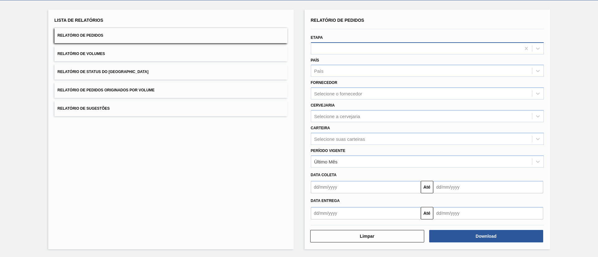 This screenshot has height=257, width=598. Describe the element at coordinates (339, 139) in the screenshot. I see `div: Selecione suas carteiras` at that location.